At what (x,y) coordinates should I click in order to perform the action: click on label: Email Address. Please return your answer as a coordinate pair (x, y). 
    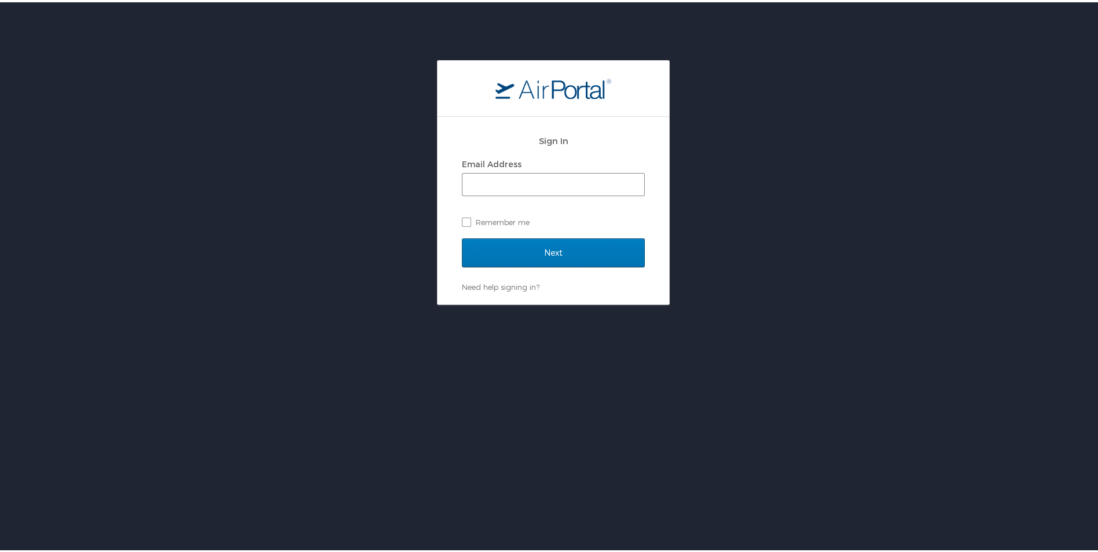
    Looking at the image, I should click on (491, 161).